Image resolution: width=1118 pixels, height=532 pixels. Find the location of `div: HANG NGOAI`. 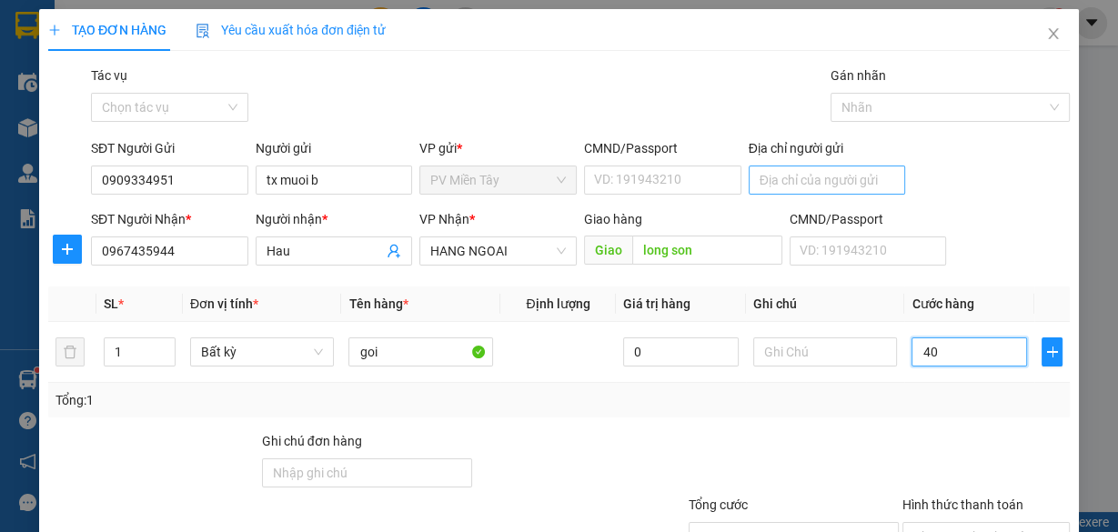

div: HANG NGOAI is located at coordinates (234, 37).